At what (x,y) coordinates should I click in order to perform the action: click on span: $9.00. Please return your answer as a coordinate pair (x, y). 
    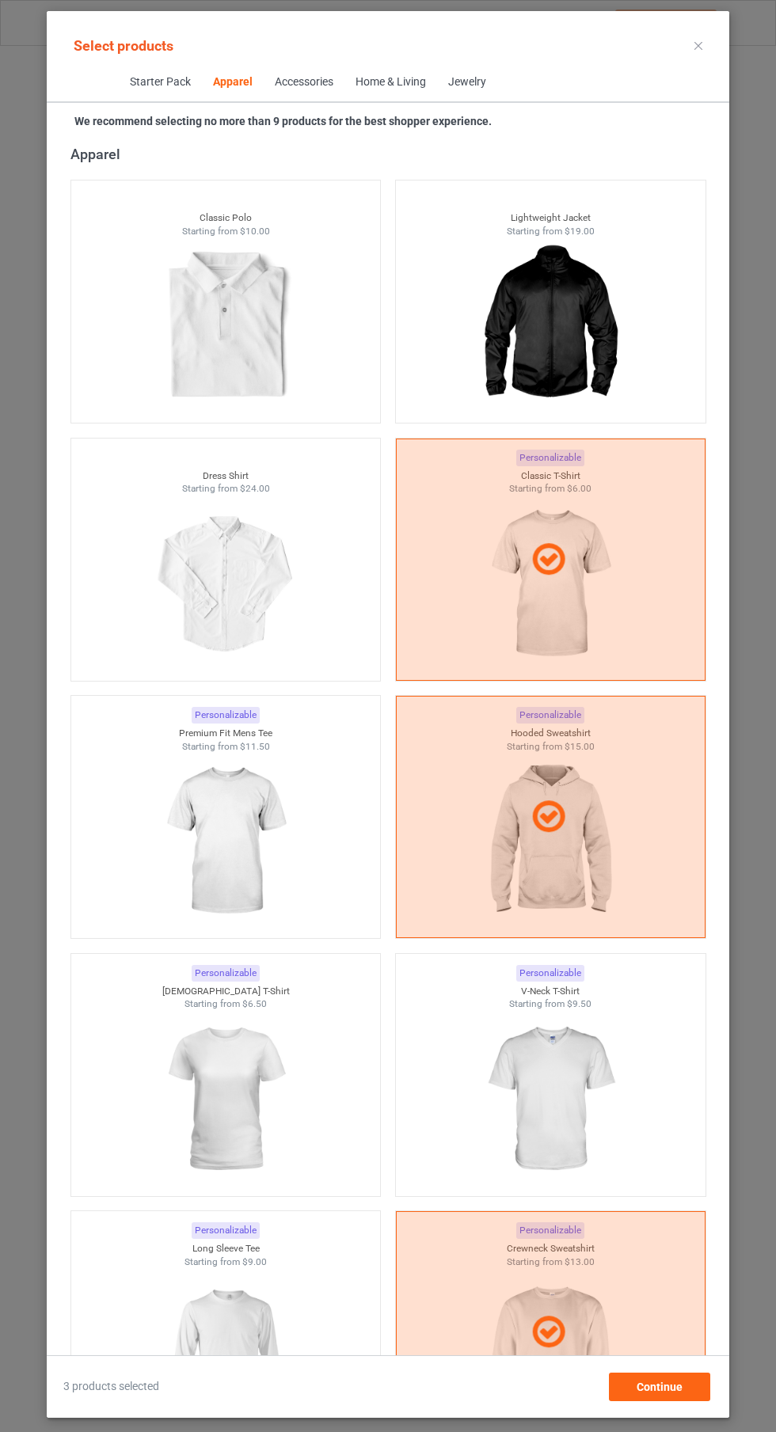
    Looking at the image, I should click on (254, 1261).